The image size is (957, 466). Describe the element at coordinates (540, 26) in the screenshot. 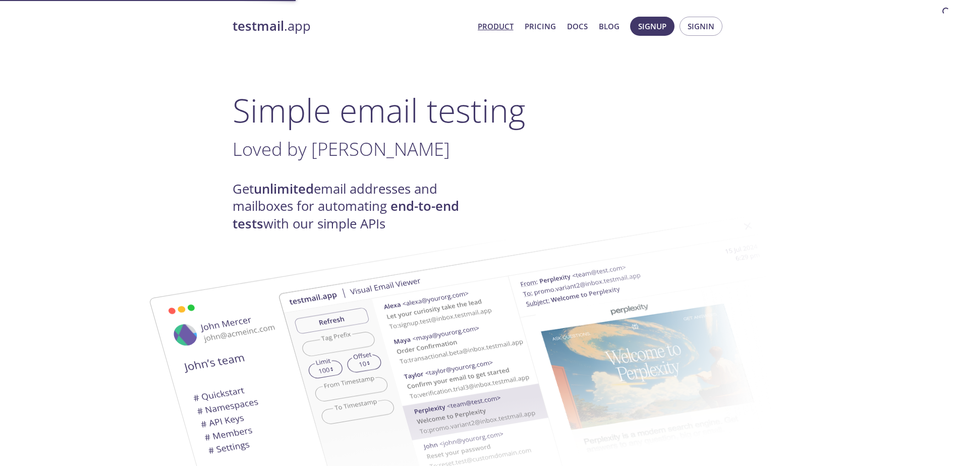

I see `a: Pricing` at that location.